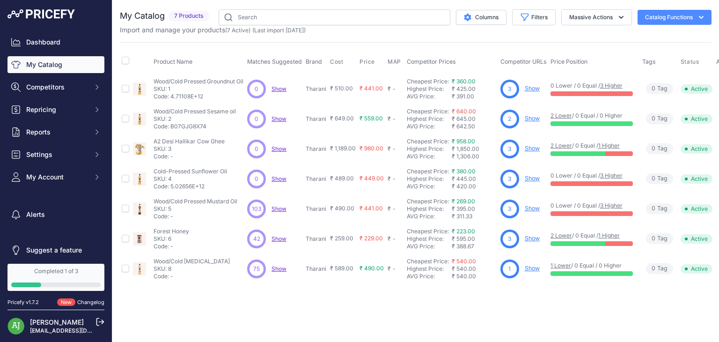 The image size is (719, 342). What do you see at coordinates (199, 89) in the screenshot?
I see `p: SKU: 1` at bounding box center [199, 89].